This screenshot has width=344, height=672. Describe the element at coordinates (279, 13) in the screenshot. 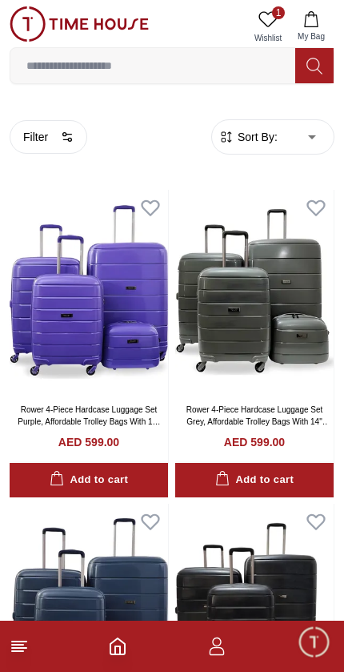

I see `span: 1` at that location.